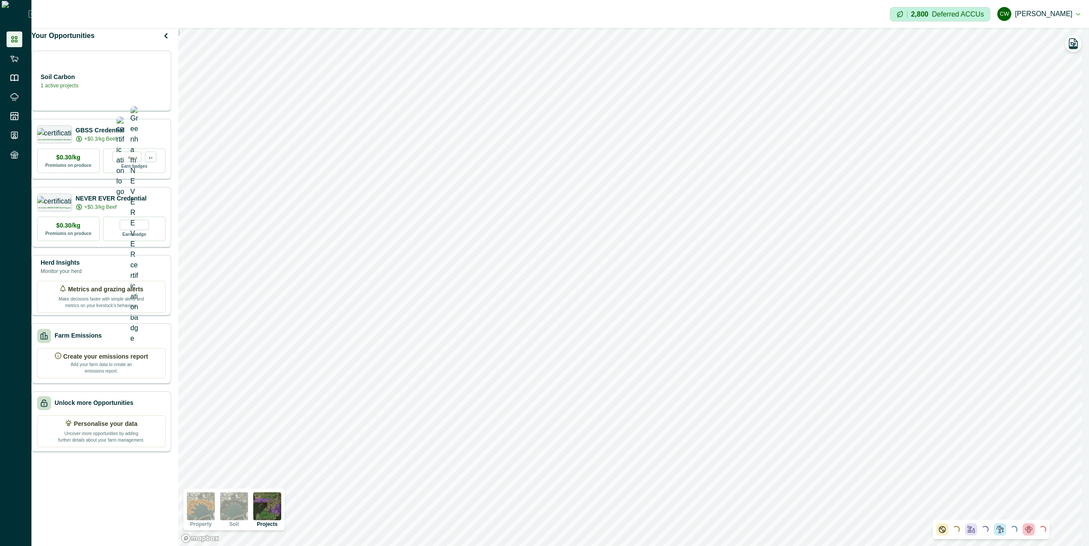 Image resolution: width=1089 pixels, height=546 pixels. I want to click on img: property preview, so click(201, 506).